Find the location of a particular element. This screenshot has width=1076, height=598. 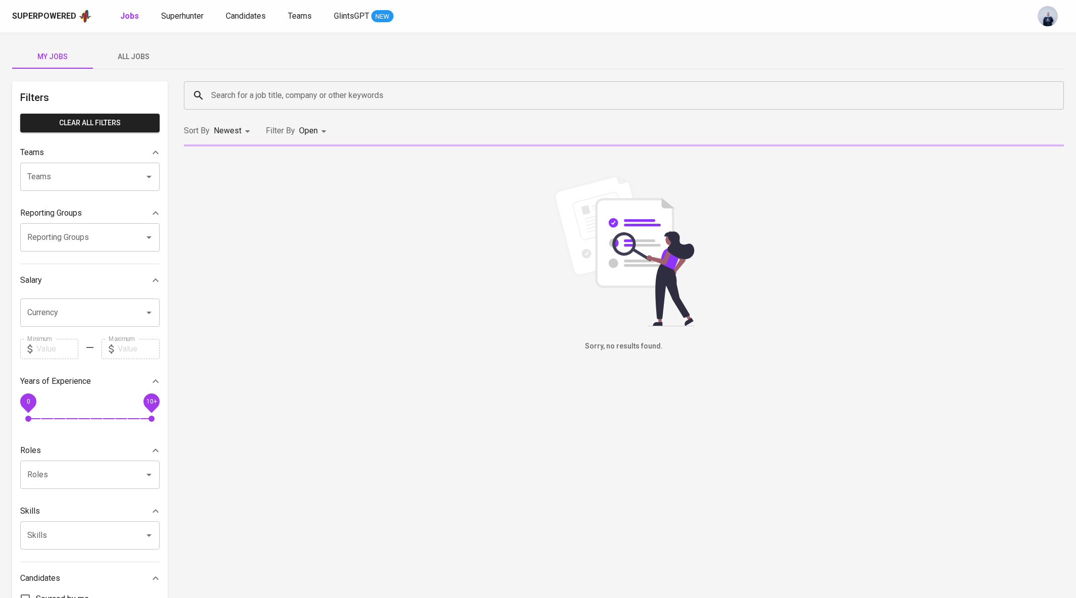

a: Superhunter is located at coordinates (183, 16).